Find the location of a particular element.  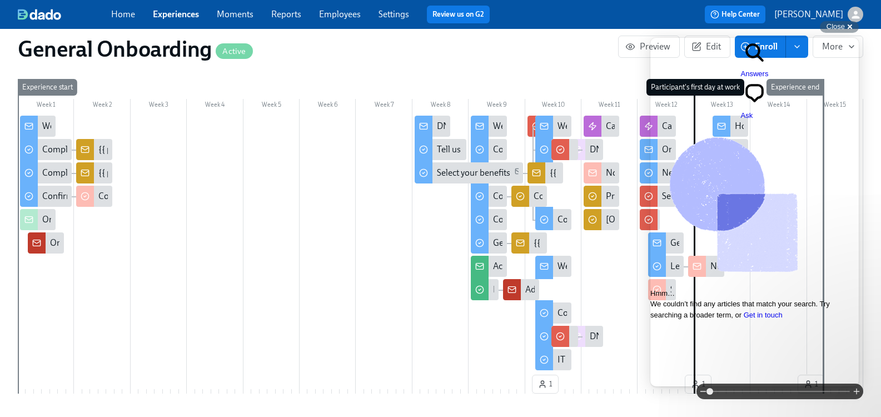

a: Get in touch is located at coordinates (113, 277).